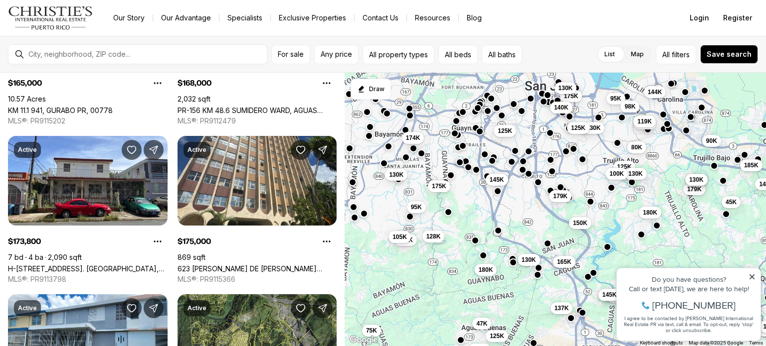 Image resolution: width=766 pixels, height=346 pixels. Describe the element at coordinates (336, 54) in the screenshot. I see `button: Any price` at that location.